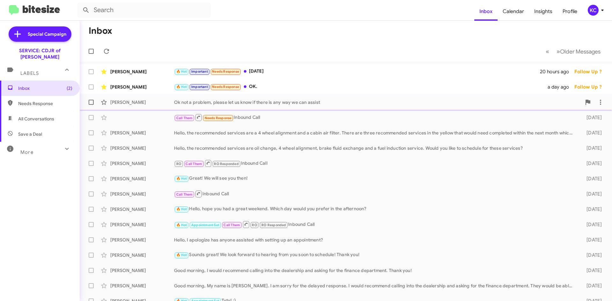  I want to click on div: Great! We will see you then!, so click(375, 178).